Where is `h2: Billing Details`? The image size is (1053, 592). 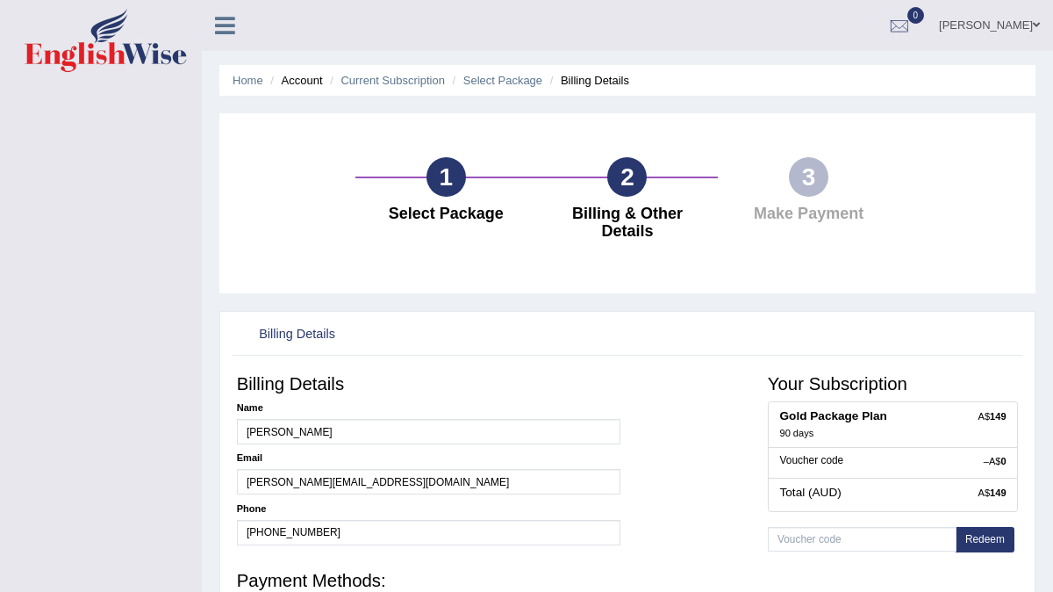 h2: Billing Details is located at coordinates (479, 334).